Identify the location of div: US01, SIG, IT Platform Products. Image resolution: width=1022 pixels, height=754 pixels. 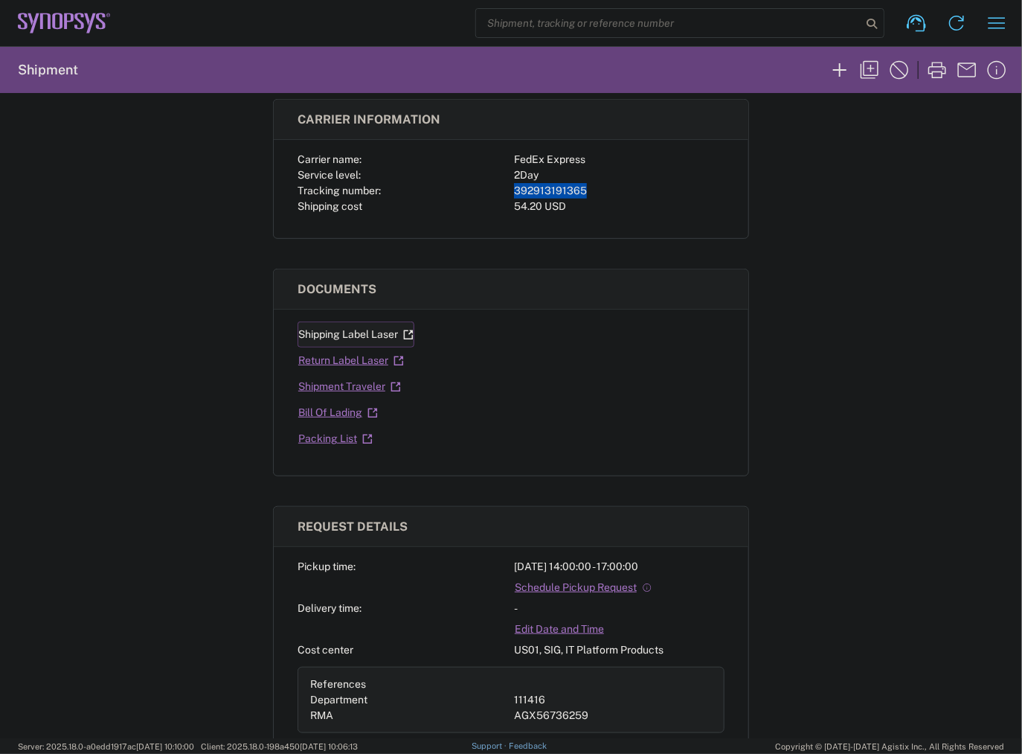
(619, 650).